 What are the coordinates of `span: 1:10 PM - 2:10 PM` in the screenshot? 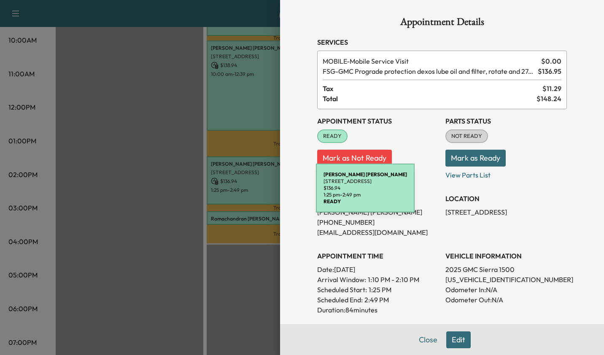 It's located at (393, 280).